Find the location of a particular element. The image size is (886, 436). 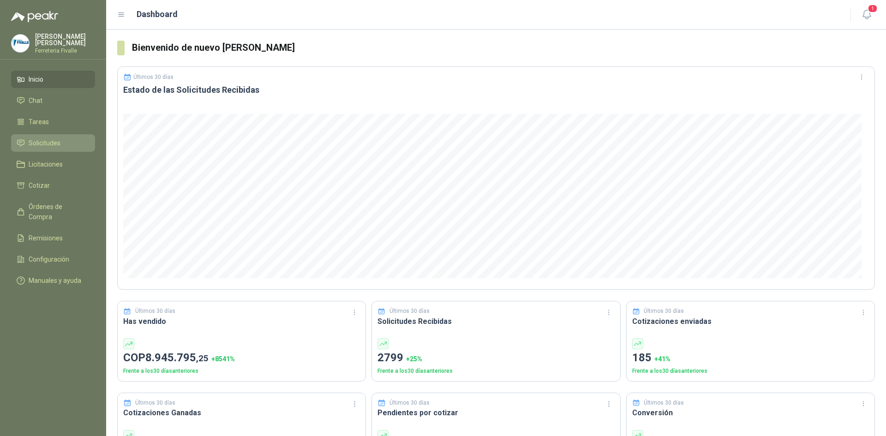

span: + 25 % is located at coordinates (414, 359).